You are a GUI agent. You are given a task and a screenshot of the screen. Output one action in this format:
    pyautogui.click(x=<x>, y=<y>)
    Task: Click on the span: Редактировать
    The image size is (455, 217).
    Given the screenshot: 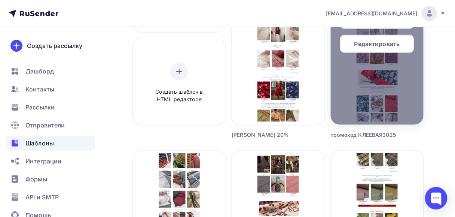 What is the action you would take?
    pyautogui.click(x=377, y=44)
    